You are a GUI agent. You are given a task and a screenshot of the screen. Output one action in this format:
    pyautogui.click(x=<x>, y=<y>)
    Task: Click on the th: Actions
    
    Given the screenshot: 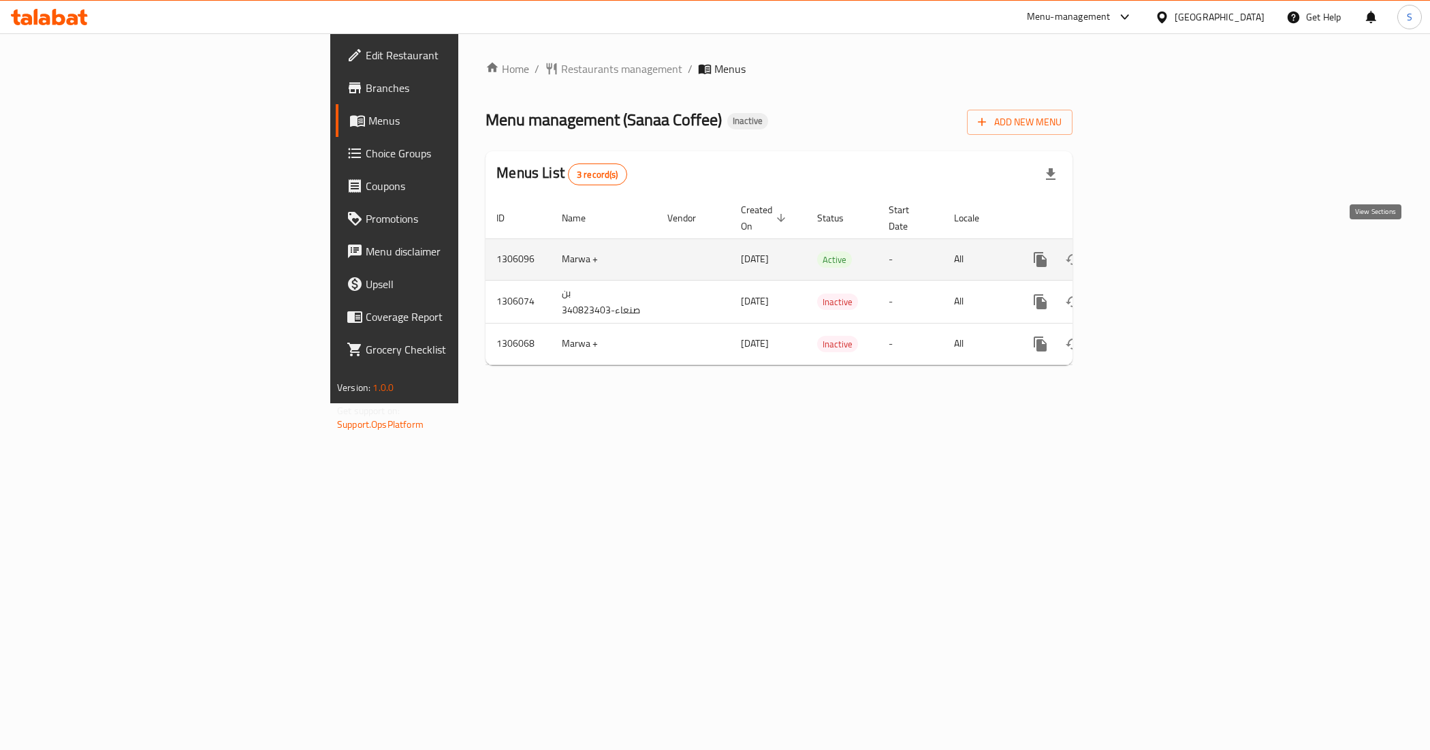 What is the action you would take?
    pyautogui.click(x=1090, y=218)
    